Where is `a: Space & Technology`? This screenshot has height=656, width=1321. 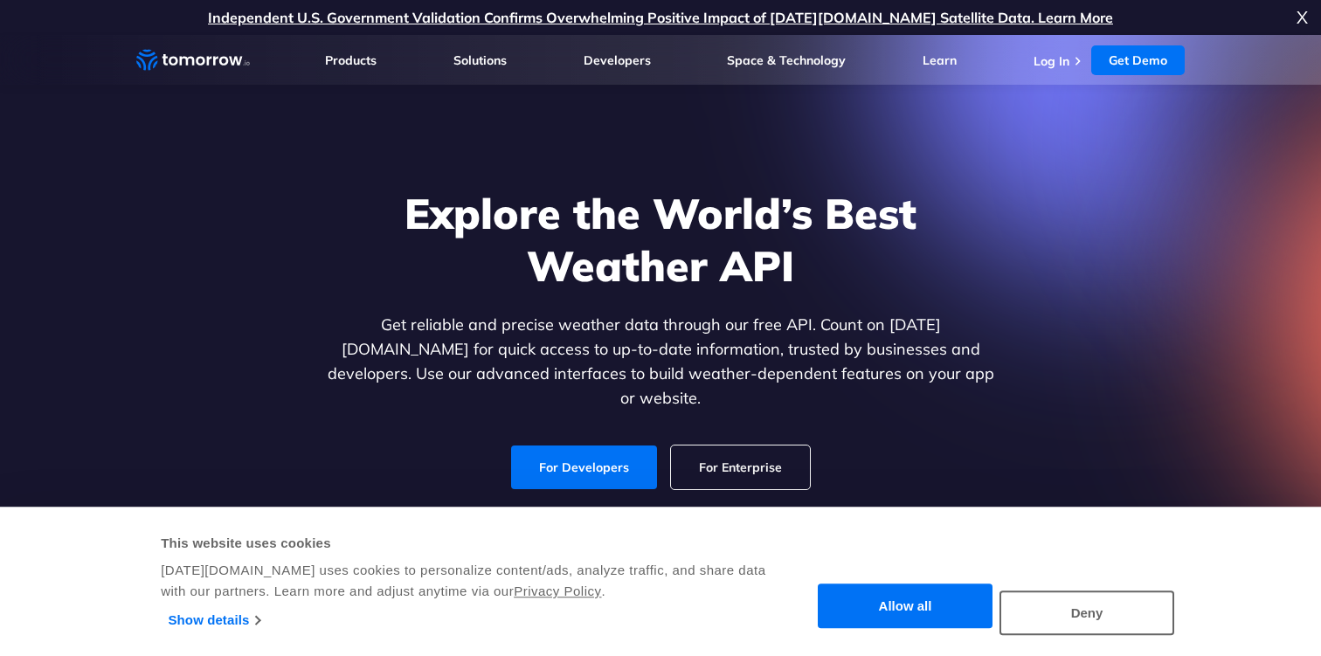
a: Space & Technology is located at coordinates (787, 60).